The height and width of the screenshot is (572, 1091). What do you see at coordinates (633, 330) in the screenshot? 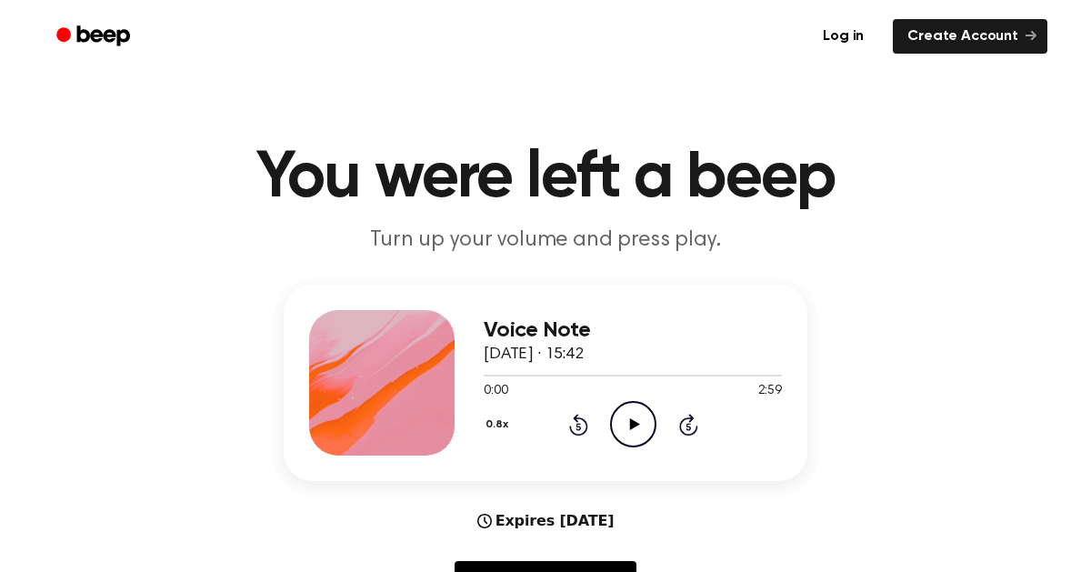
I see `h3: Voice Note` at bounding box center [633, 330].